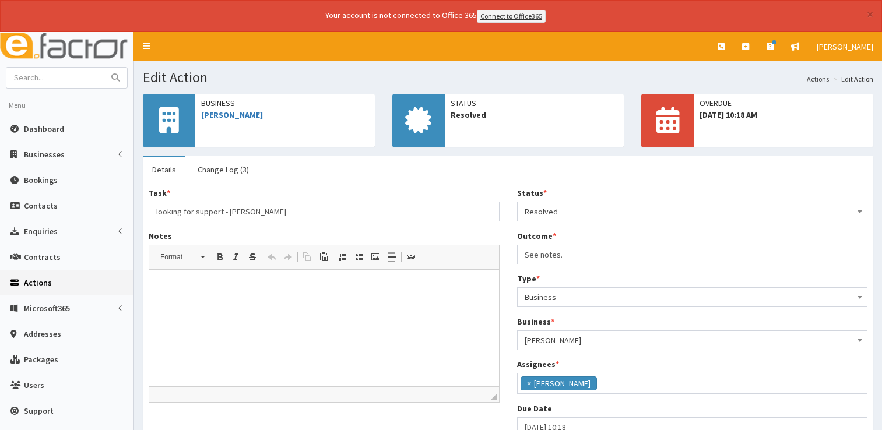 This screenshot has width=882, height=430. I want to click on span: Dashboard, so click(44, 129).